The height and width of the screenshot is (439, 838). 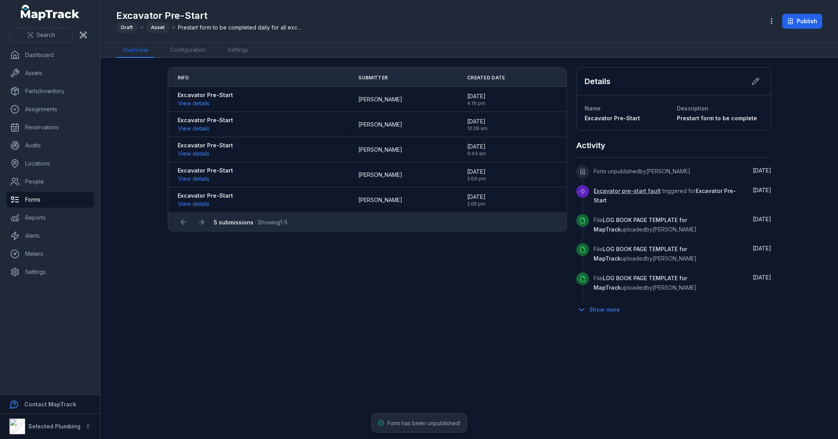 I want to click on a: Assignments, so click(x=50, y=109).